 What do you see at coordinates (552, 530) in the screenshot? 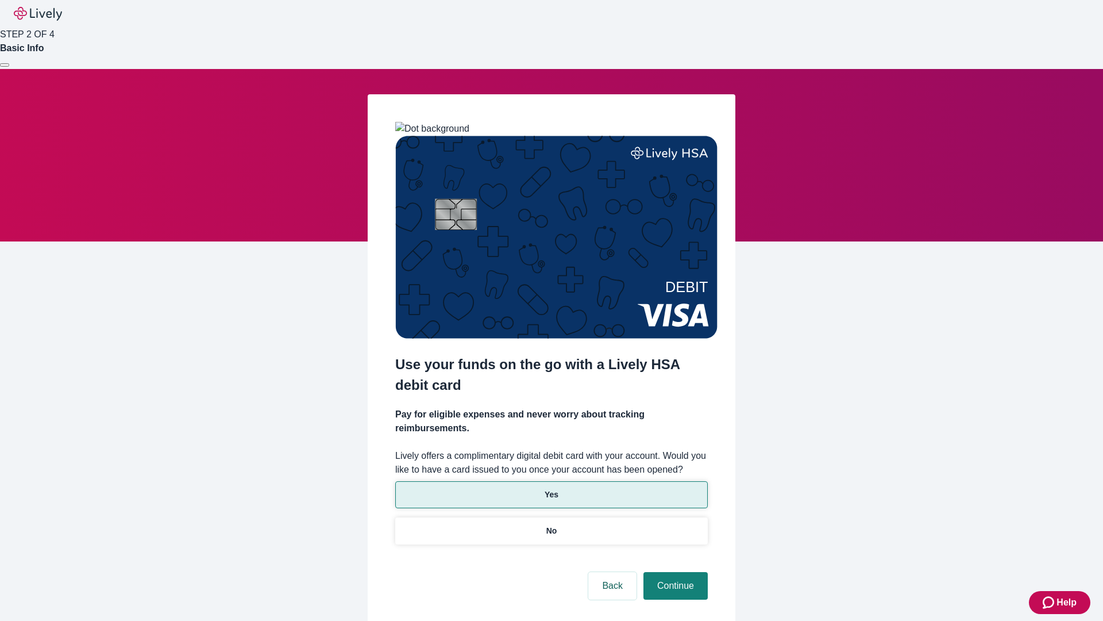
I see `p: No` at bounding box center [552, 530].